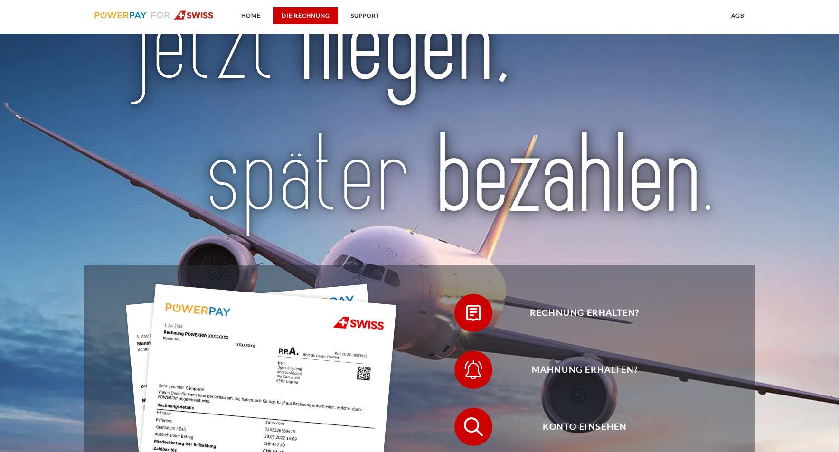 This screenshot has height=452, width=839. What do you see at coordinates (154, 15) in the screenshot?
I see `img: logo-swiss.svg` at bounding box center [154, 15].